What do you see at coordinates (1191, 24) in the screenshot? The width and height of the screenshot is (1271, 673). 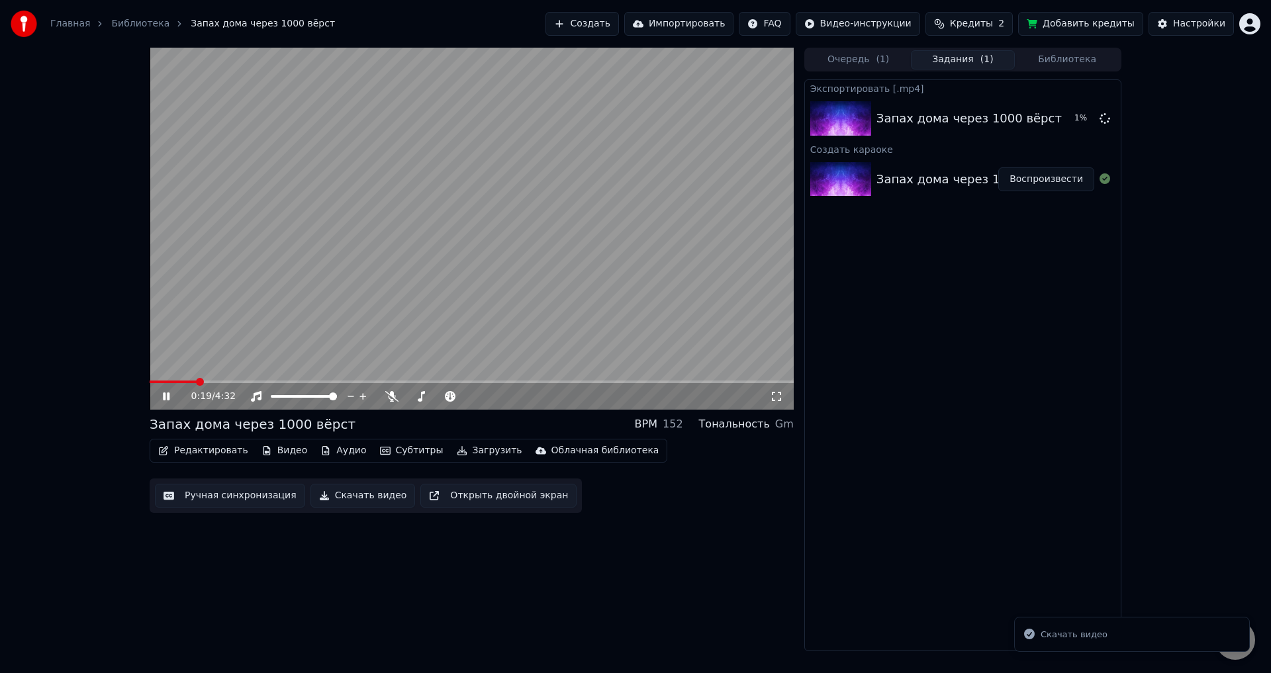 I see `button: Настройки` at bounding box center [1191, 24].